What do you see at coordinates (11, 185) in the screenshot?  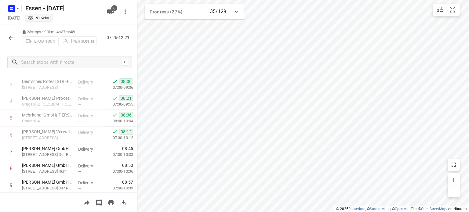 I see `div: 9` at bounding box center [11, 185].